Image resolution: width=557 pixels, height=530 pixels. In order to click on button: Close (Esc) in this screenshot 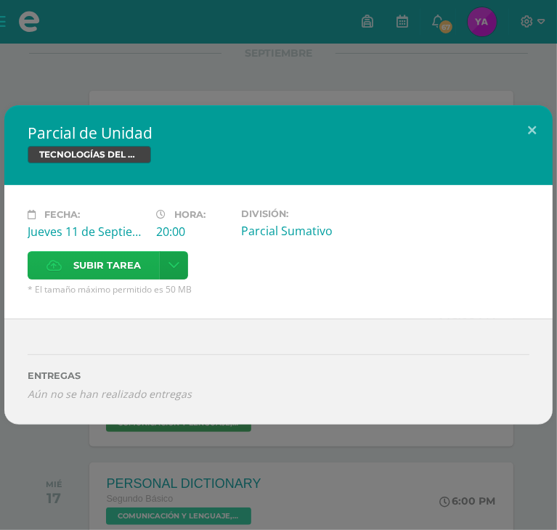, I will do `click(531, 130)`.